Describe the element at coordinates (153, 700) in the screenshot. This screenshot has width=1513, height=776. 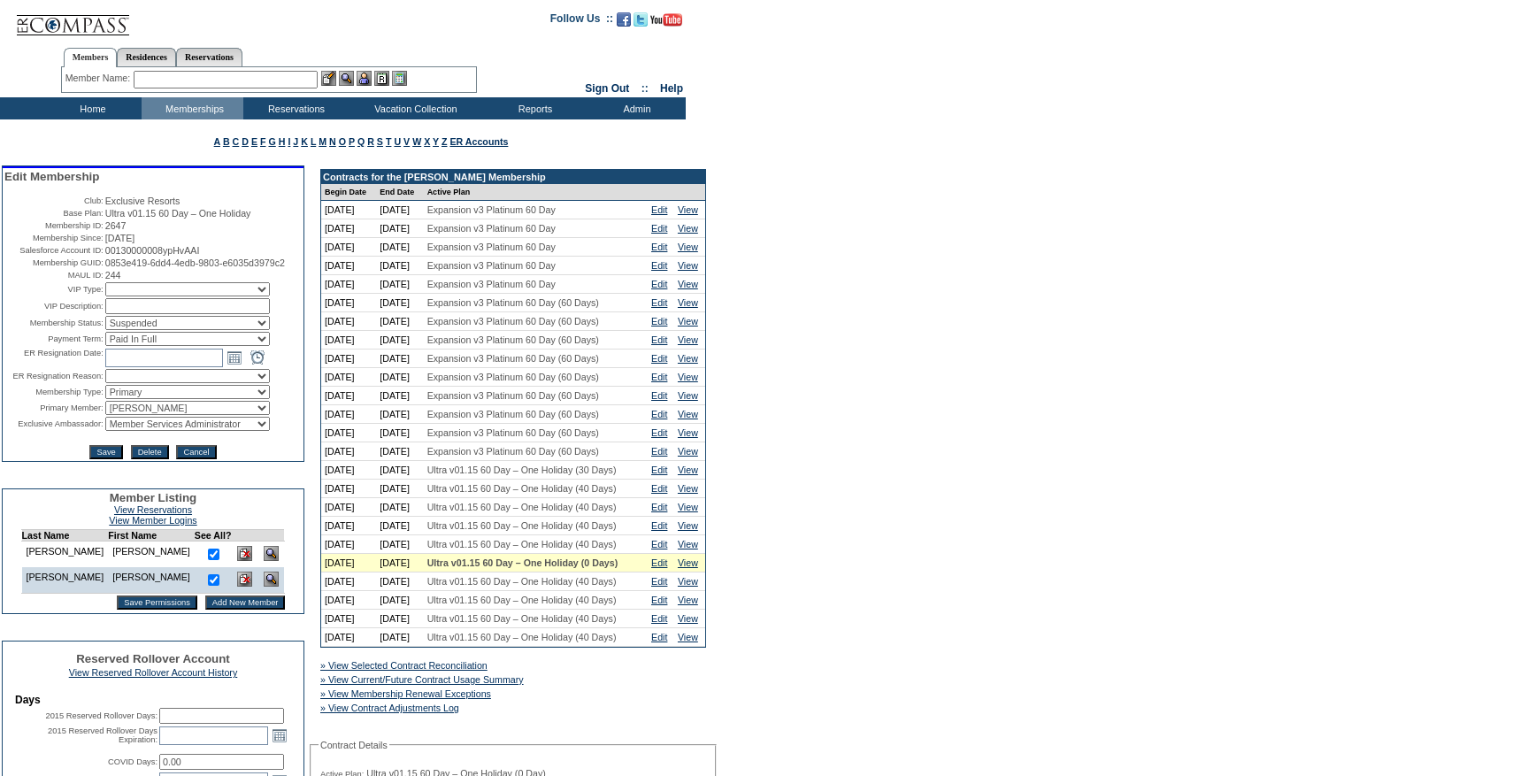
I see `td: Days` at that location.